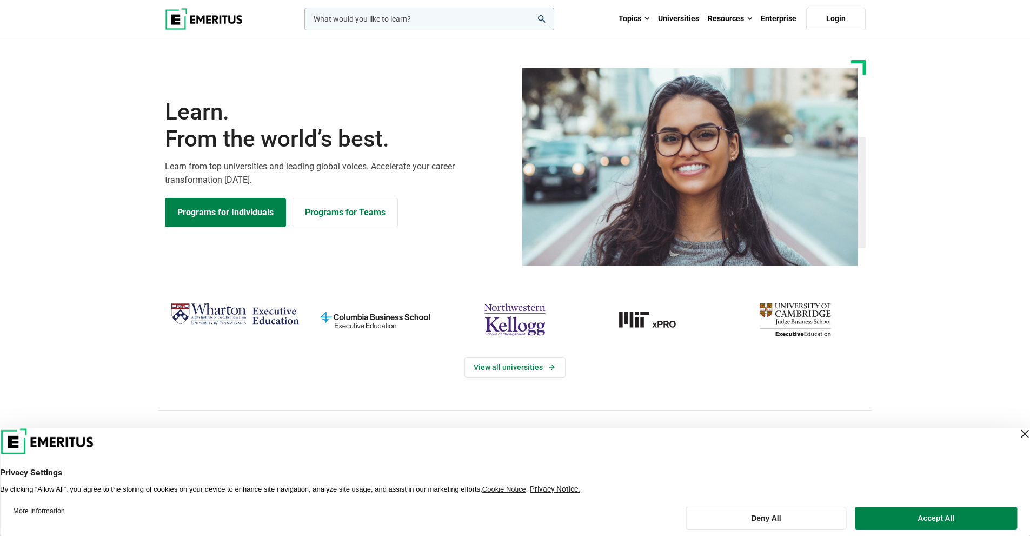  Describe the element at coordinates (337, 125) in the screenshot. I see `h1: Learn.` at that location.